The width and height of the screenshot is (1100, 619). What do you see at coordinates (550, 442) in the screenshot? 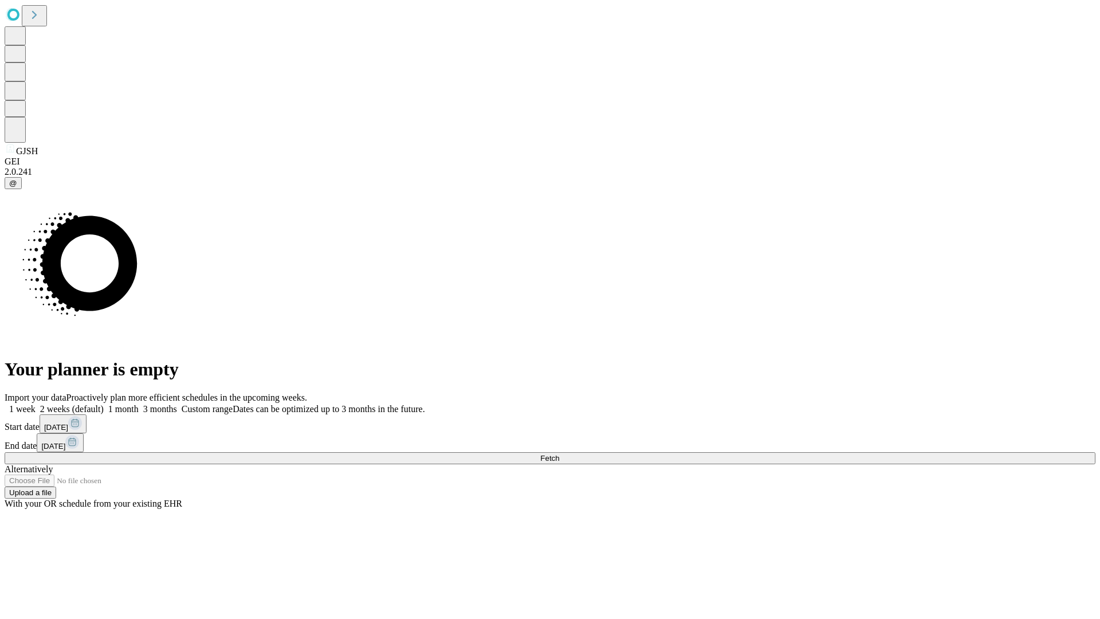
I see `div: End date` at bounding box center [550, 442].